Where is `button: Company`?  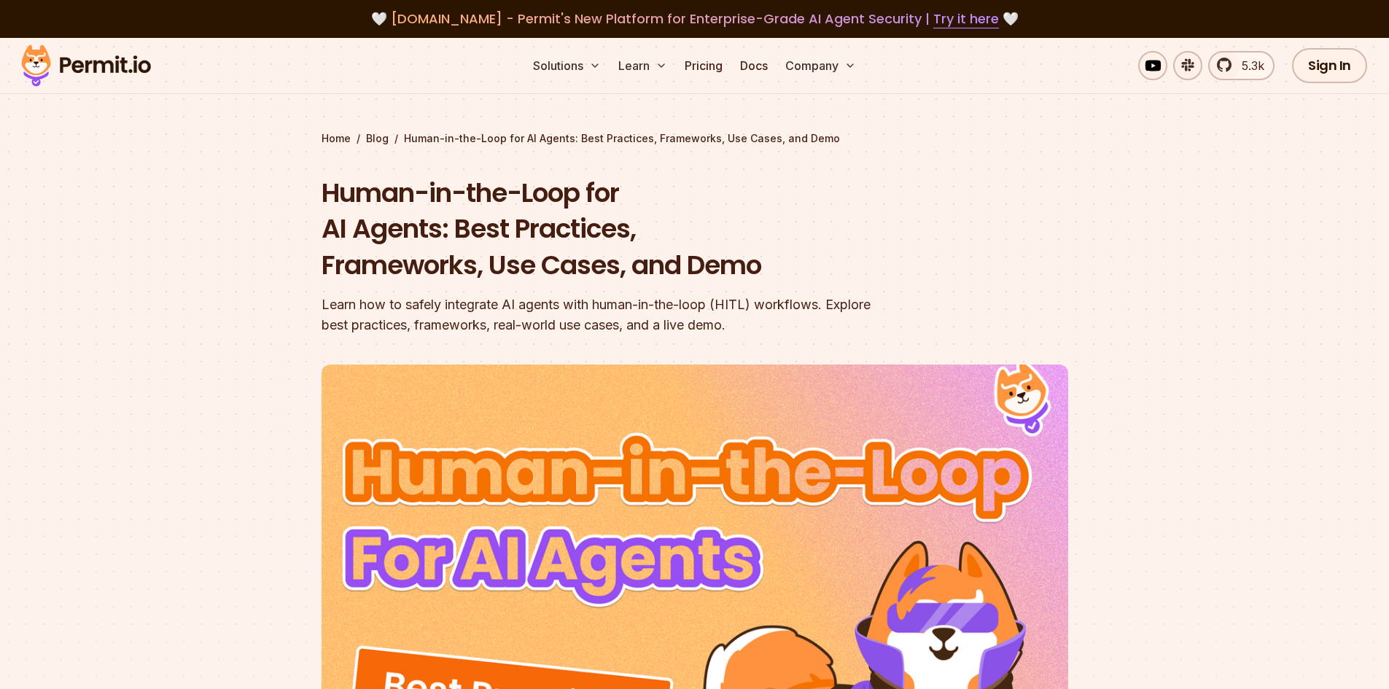 button: Company is located at coordinates (820, 66).